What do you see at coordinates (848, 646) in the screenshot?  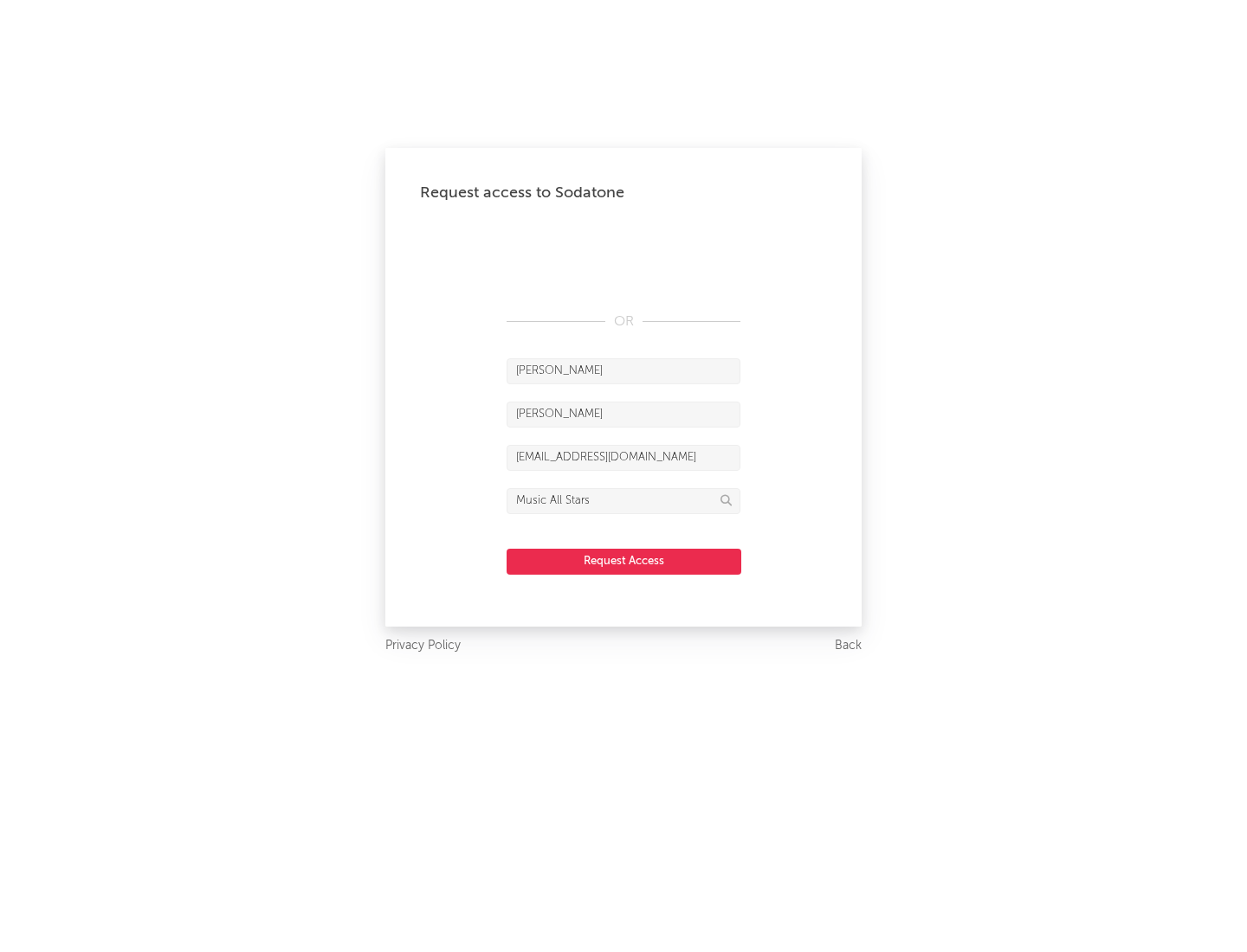 I see `a: Back` at bounding box center [848, 646].